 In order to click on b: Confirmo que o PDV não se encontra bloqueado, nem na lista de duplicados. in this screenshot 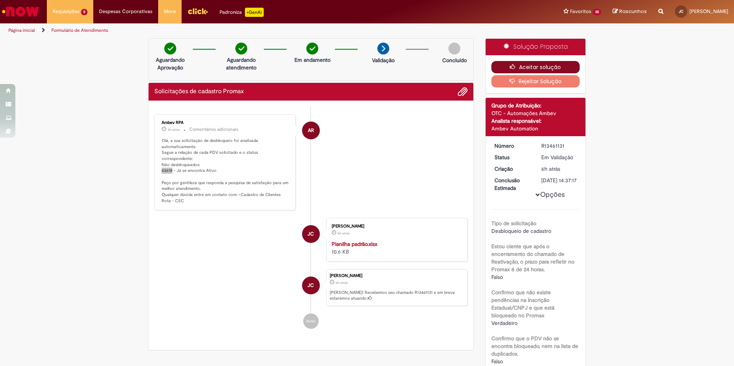, I will do `click(535, 346)`.